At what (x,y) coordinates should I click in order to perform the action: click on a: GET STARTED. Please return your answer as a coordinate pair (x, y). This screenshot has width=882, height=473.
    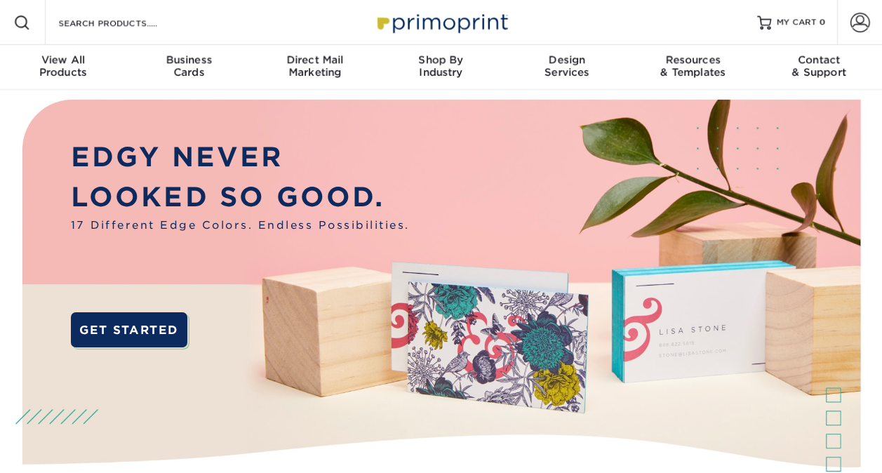
    Looking at the image, I should click on (129, 330).